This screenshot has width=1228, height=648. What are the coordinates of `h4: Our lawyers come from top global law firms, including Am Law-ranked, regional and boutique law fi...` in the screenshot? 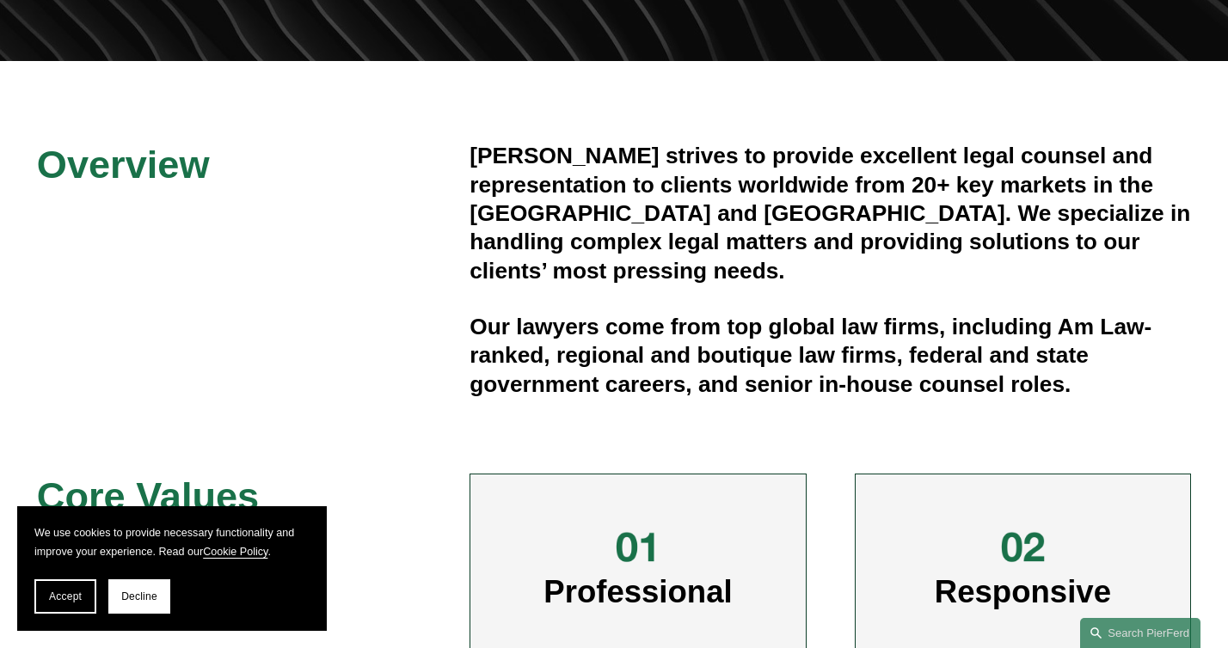 It's located at (830, 356).